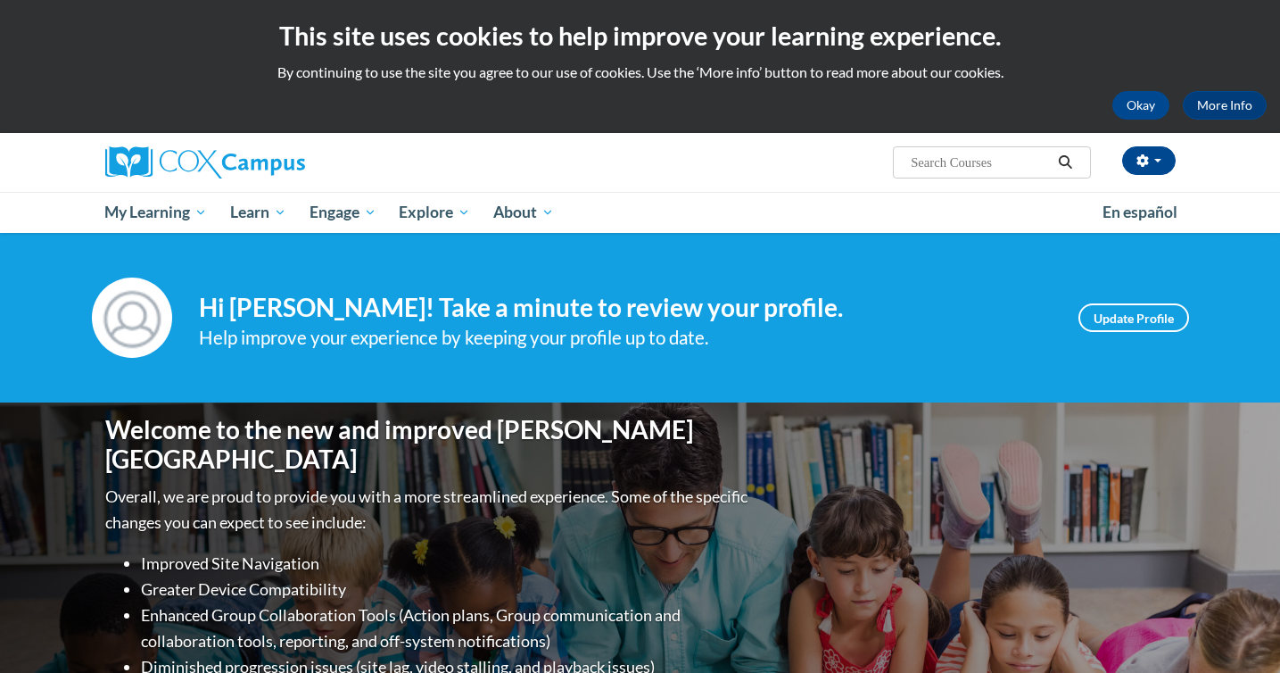  What do you see at coordinates (343, 212) in the screenshot?
I see `a: Engage` at bounding box center [343, 212].